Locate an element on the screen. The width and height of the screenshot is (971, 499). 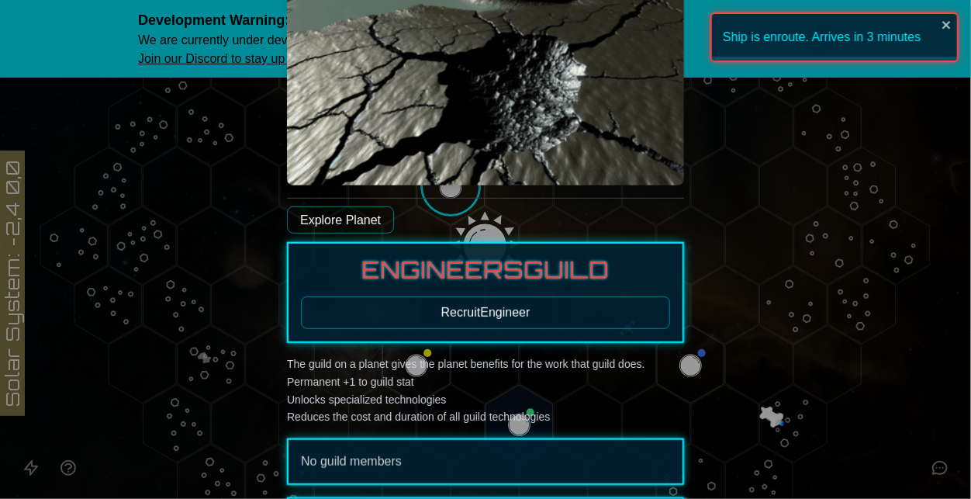
p: The guild on a planet gives the planet benefits for the work that guild does. is located at coordinates (486, 390).